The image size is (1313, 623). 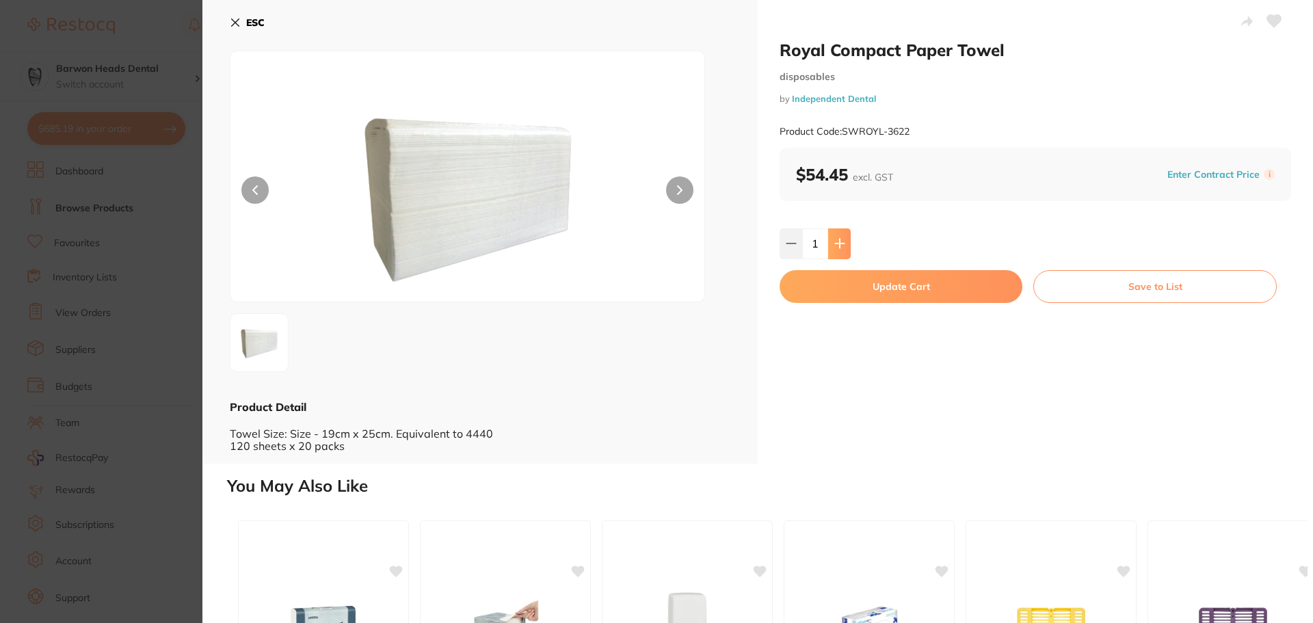 What do you see at coordinates (1213, 174) in the screenshot?
I see `button: Enter Contract Price` at bounding box center [1213, 174].